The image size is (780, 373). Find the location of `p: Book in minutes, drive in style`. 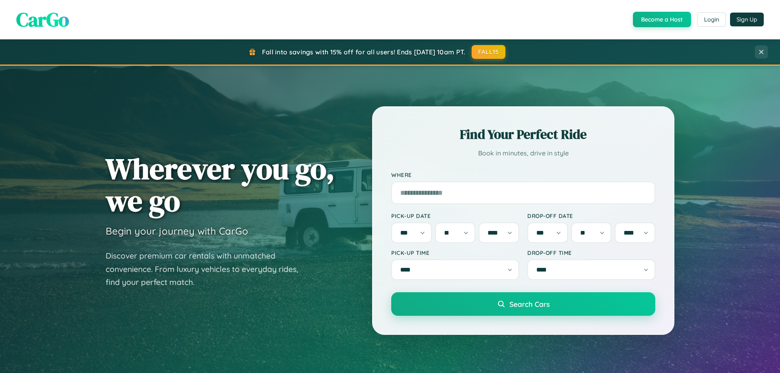

p: Book in minutes, drive in style is located at coordinates (523, 153).